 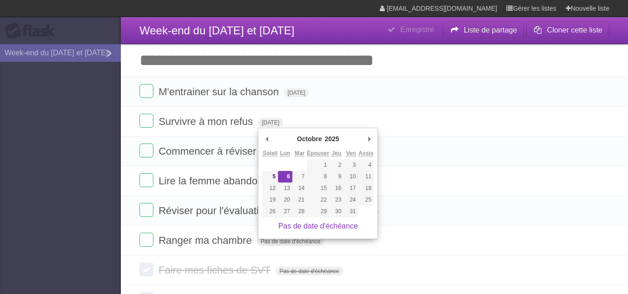 What do you see at coordinates (351, 188) in the screenshot?
I see `button: 17` at bounding box center [351, 188].